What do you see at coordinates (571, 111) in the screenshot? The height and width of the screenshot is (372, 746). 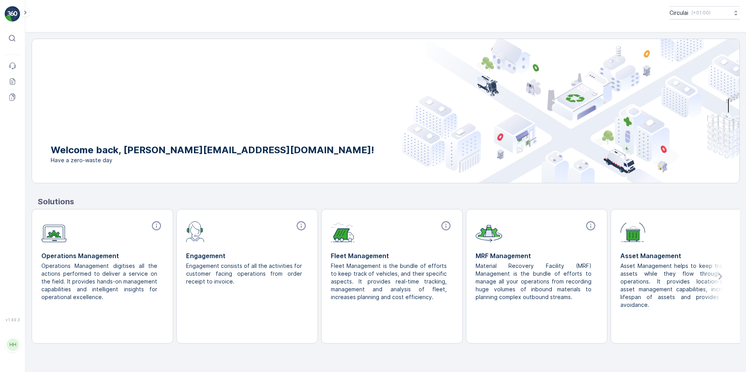 I see `img: city illustration` at bounding box center [571, 111].